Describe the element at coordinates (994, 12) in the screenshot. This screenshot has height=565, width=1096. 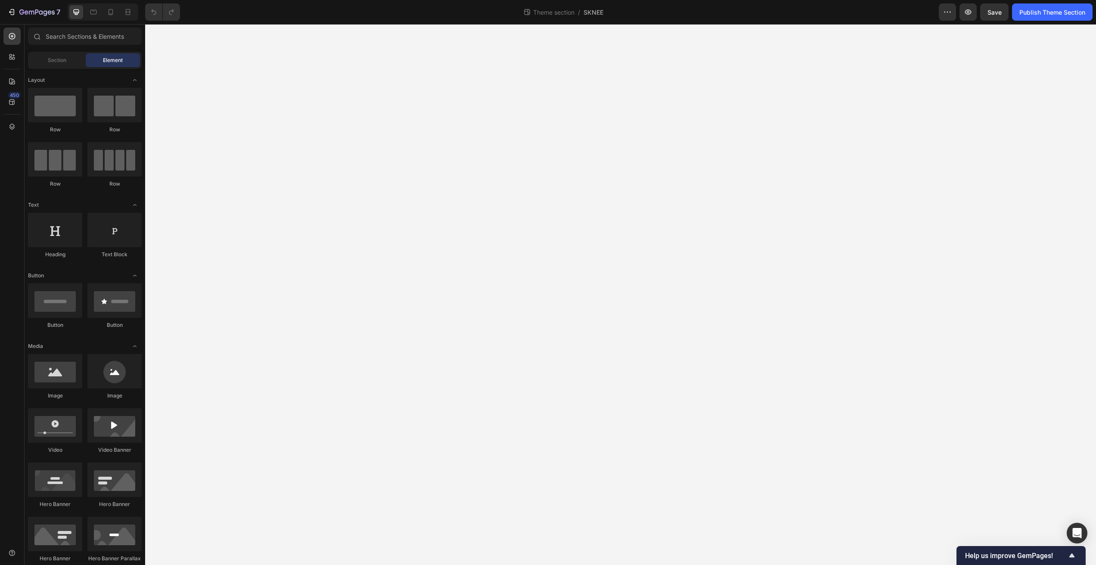
I see `span: Save` at that location.